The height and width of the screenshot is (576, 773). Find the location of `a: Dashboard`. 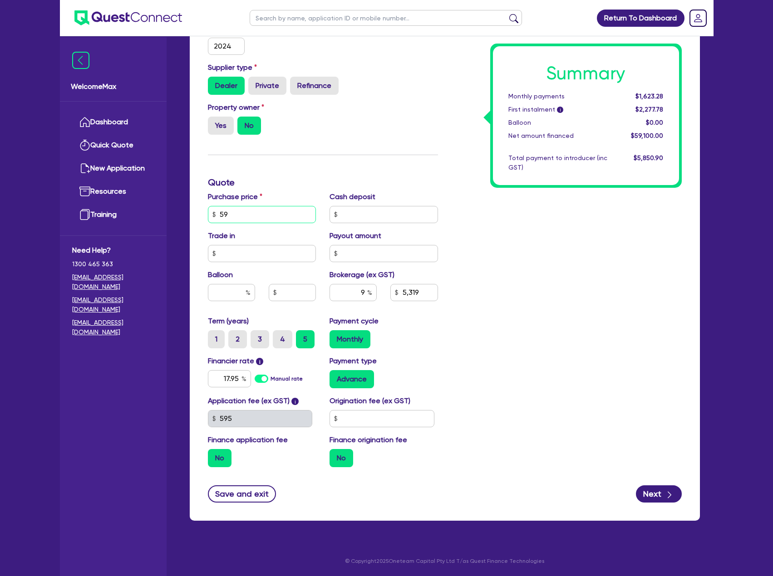

a: Dashboard is located at coordinates (113, 122).